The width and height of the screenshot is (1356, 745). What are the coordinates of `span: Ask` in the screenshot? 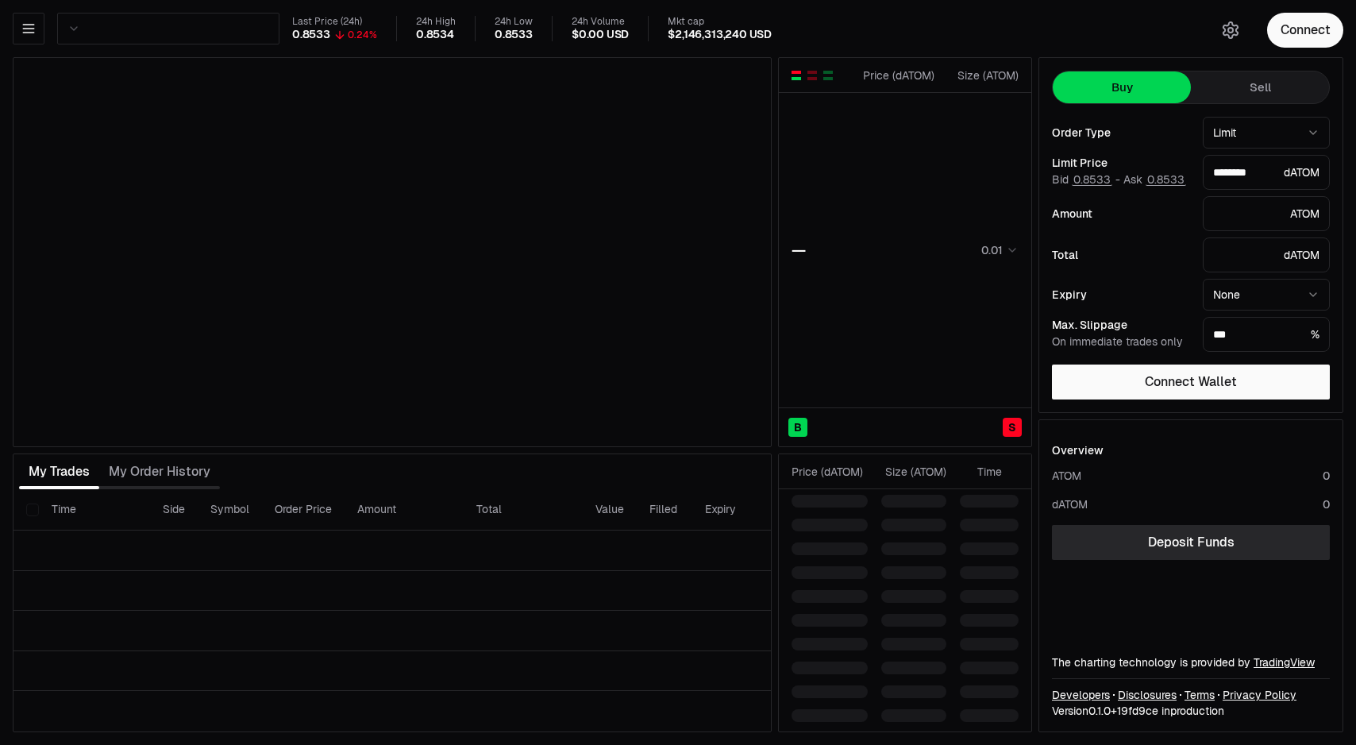 It's located at (1154, 180).